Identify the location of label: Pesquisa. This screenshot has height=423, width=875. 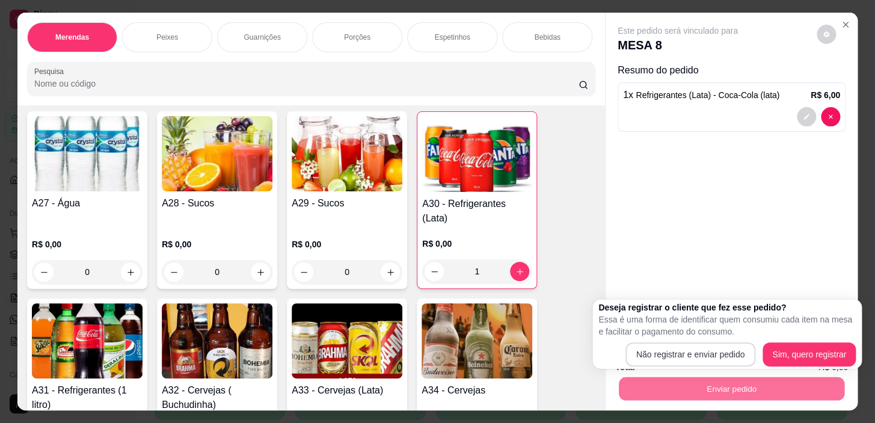
(51, 71).